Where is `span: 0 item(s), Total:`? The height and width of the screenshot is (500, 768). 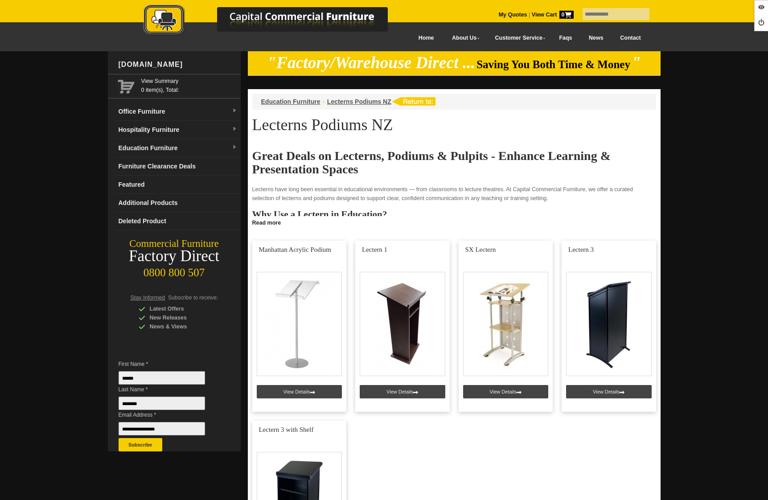
span: 0 item(s), Total: is located at coordinates (189, 85).